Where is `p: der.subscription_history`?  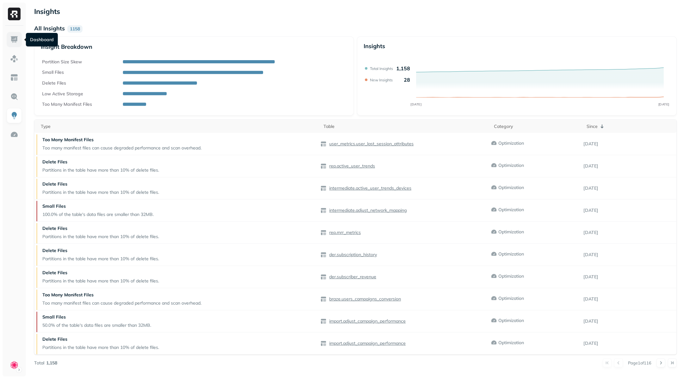
p: der.subscription_history is located at coordinates (352, 254).